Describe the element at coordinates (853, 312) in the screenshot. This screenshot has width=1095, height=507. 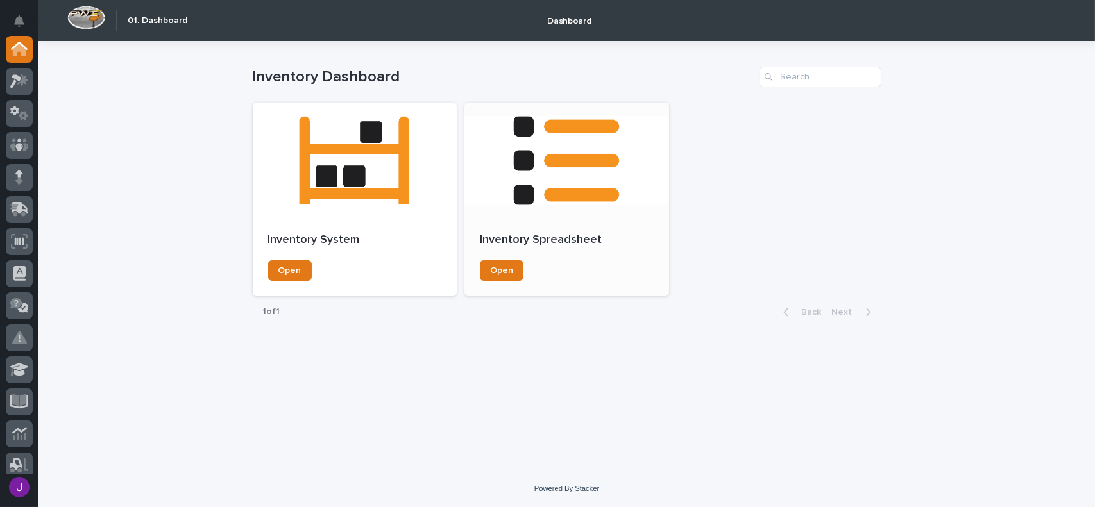
I see `button: Next` at that location.